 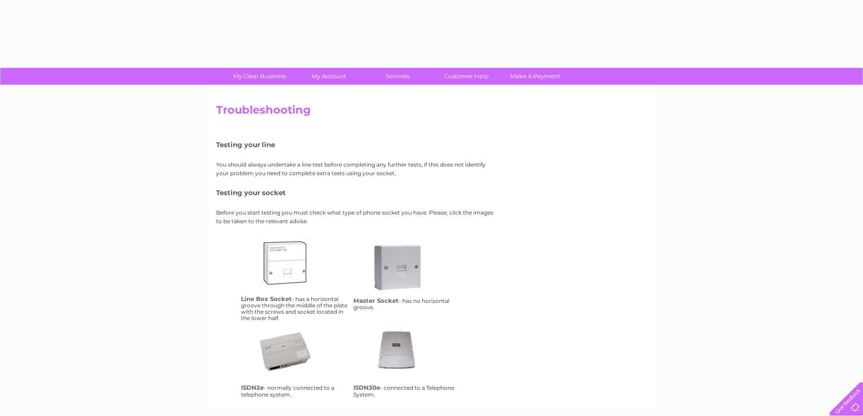 I want to click on td: - has no horizontal groove., so click(x=407, y=279).